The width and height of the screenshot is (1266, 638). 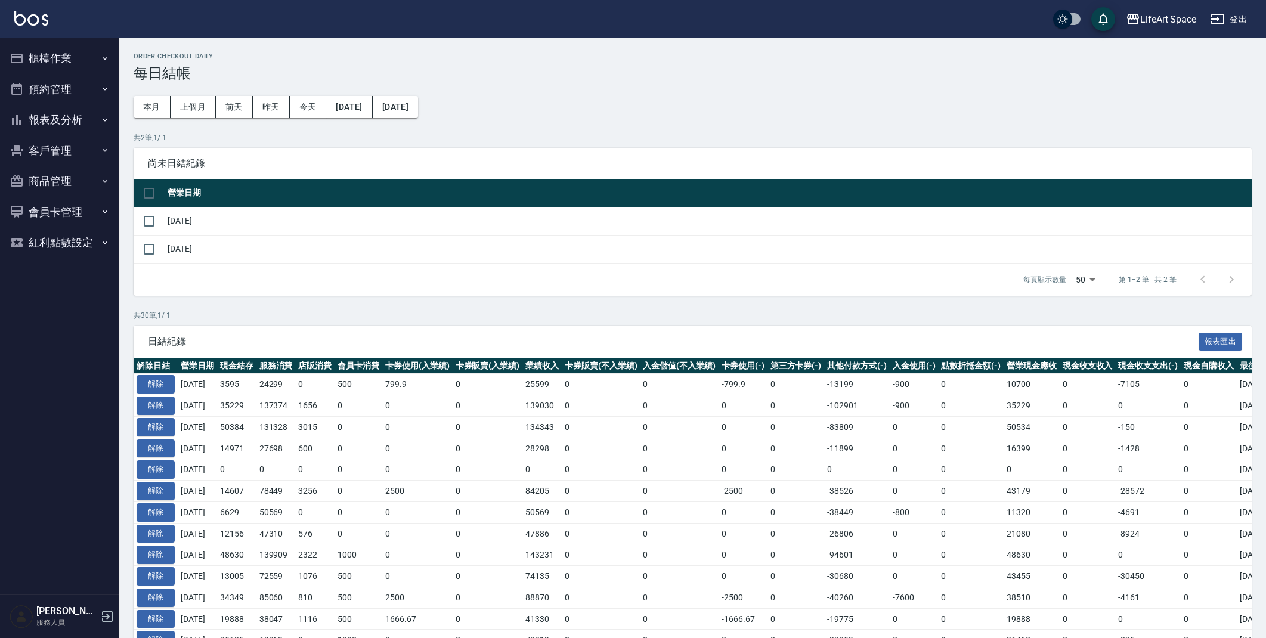 I want to click on button: 今天, so click(x=308, y=107).